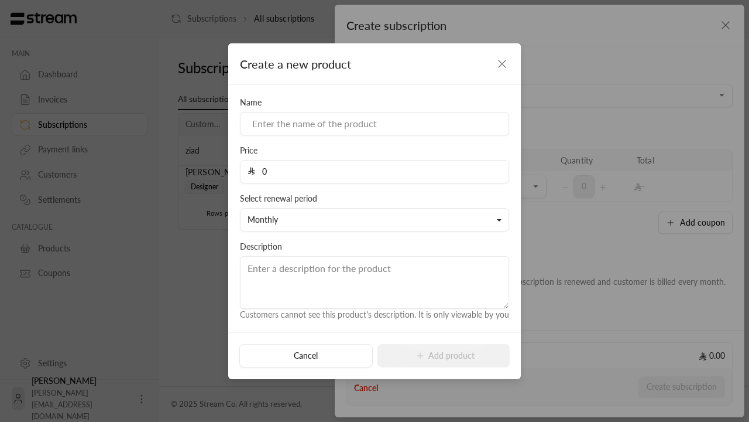 The height and width of the screenshot is (422, 749). What do you see at coordinates (249, 150) in the screenshot?
I see `label: Price` at bounding box center [249, 150].